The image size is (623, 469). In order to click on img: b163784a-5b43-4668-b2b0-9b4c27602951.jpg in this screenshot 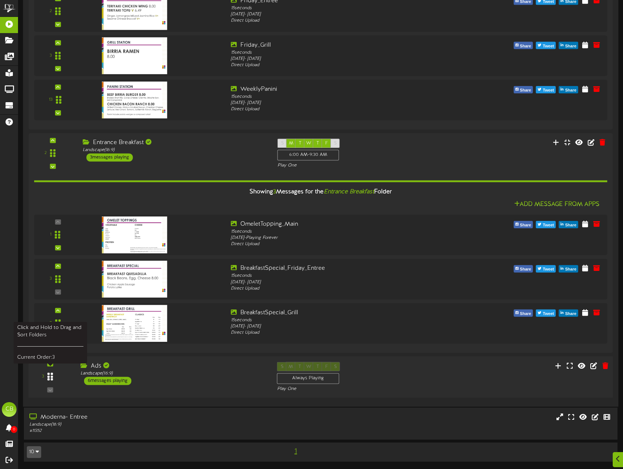, I will do `click(134, 323)`.